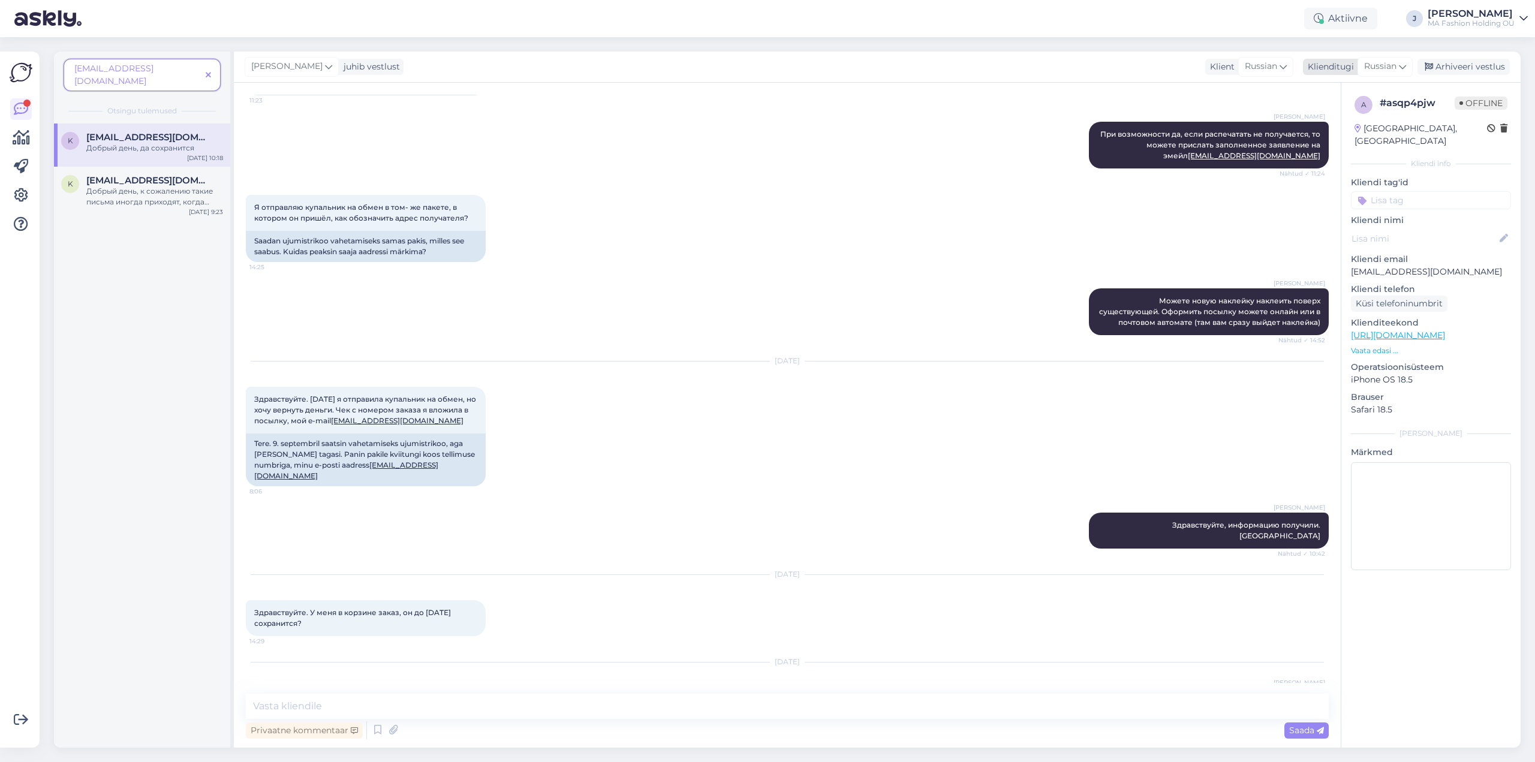  I want to click on div: Aktiivne, so click(1341, 19).